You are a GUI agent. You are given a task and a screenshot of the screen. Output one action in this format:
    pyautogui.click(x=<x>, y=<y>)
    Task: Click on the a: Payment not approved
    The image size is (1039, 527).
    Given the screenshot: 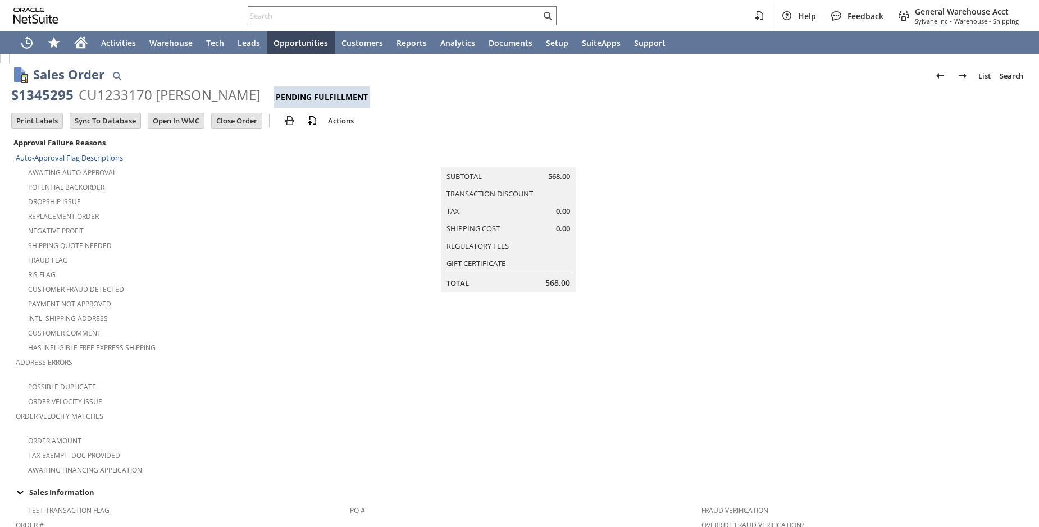 What is the action you would take?
    pyautogui.click(x=70, y=304)
    